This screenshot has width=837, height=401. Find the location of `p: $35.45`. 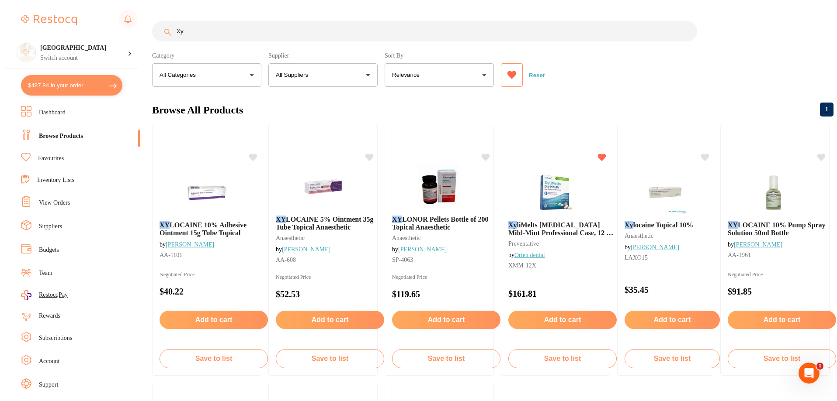

p: $35.45 is located at coordinates (672, 290).